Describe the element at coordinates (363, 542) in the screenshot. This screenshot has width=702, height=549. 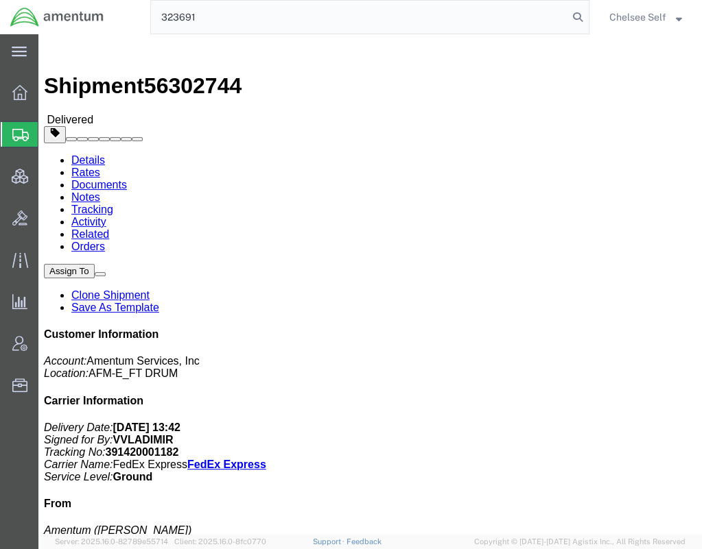
I see `a: Feedback` at that location.